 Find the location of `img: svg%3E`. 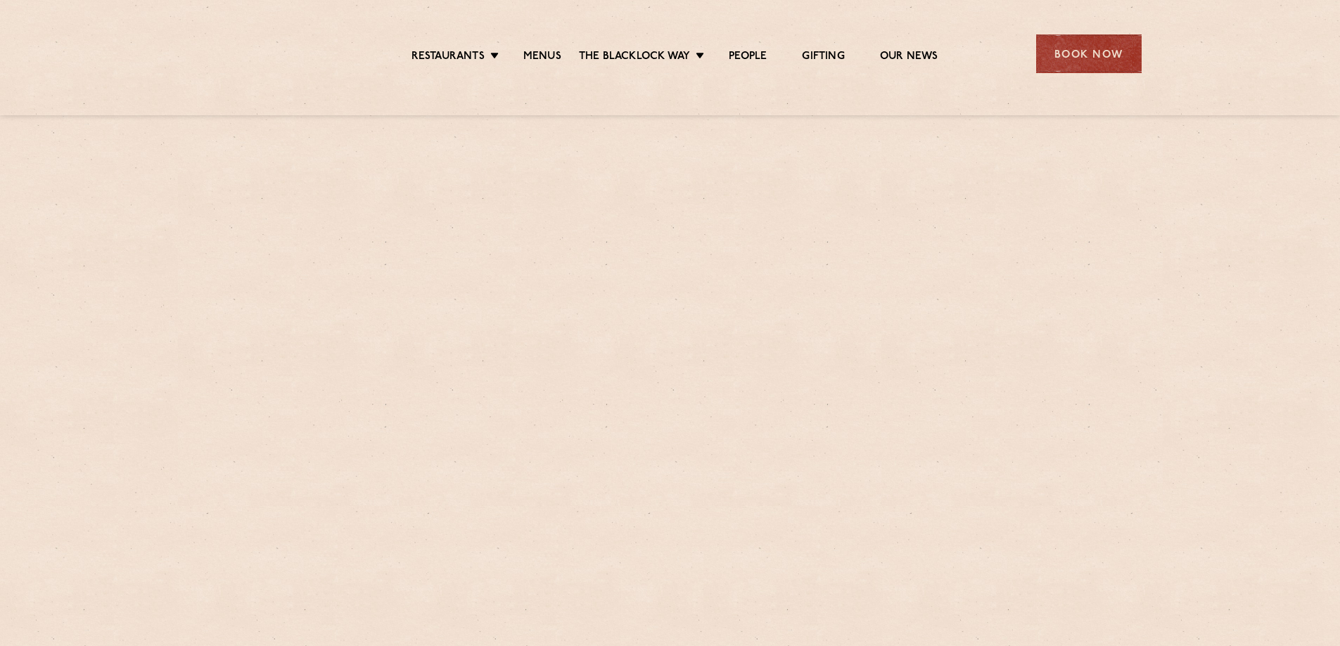

img: svg%3E is located at coordinates (260, 53).